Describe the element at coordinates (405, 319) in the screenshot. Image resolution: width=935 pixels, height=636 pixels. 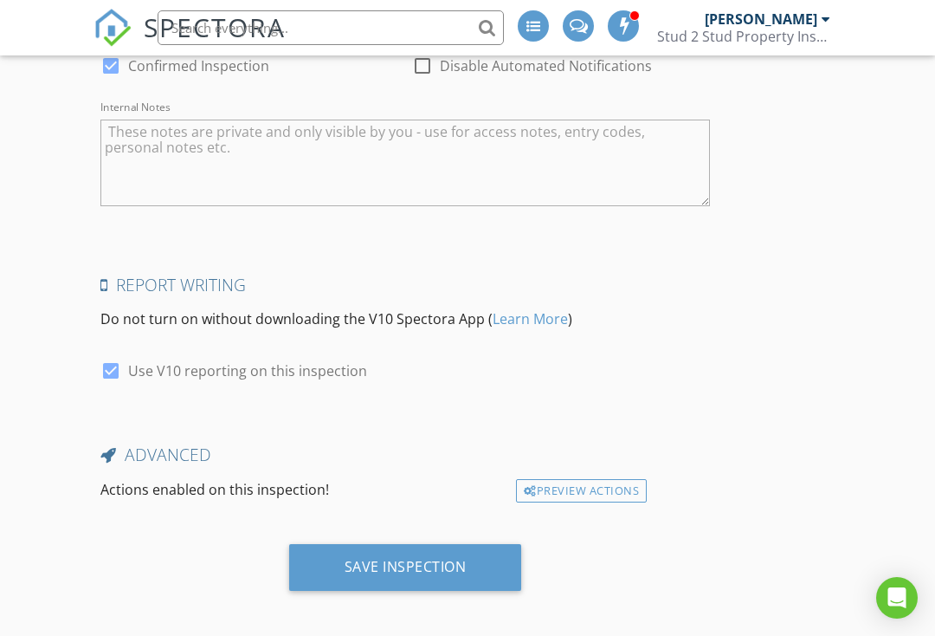
I see `p: Do not turn on without downloading the V10 Spectora App ( )` at that location.